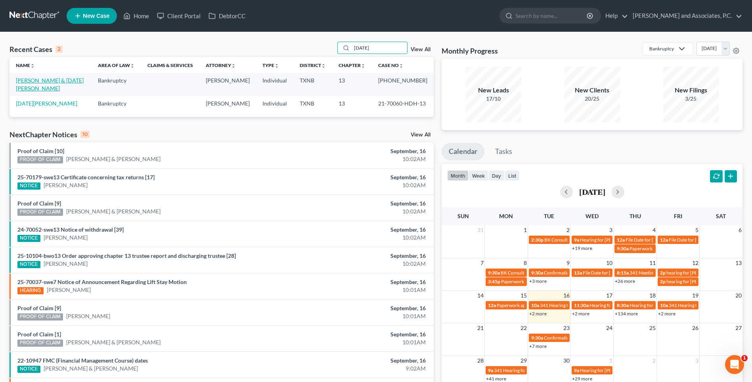 The image size is (752, 382). What do you see at coordinates (463, 151) in the screenshot?
I see `a: Calendar` at bounding box center [463, 151].